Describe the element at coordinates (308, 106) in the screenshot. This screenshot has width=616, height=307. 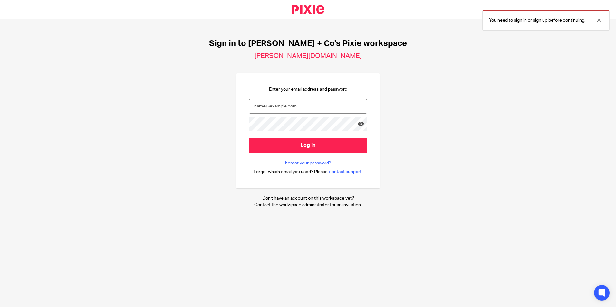
I see `input: name@example.com` at that location.